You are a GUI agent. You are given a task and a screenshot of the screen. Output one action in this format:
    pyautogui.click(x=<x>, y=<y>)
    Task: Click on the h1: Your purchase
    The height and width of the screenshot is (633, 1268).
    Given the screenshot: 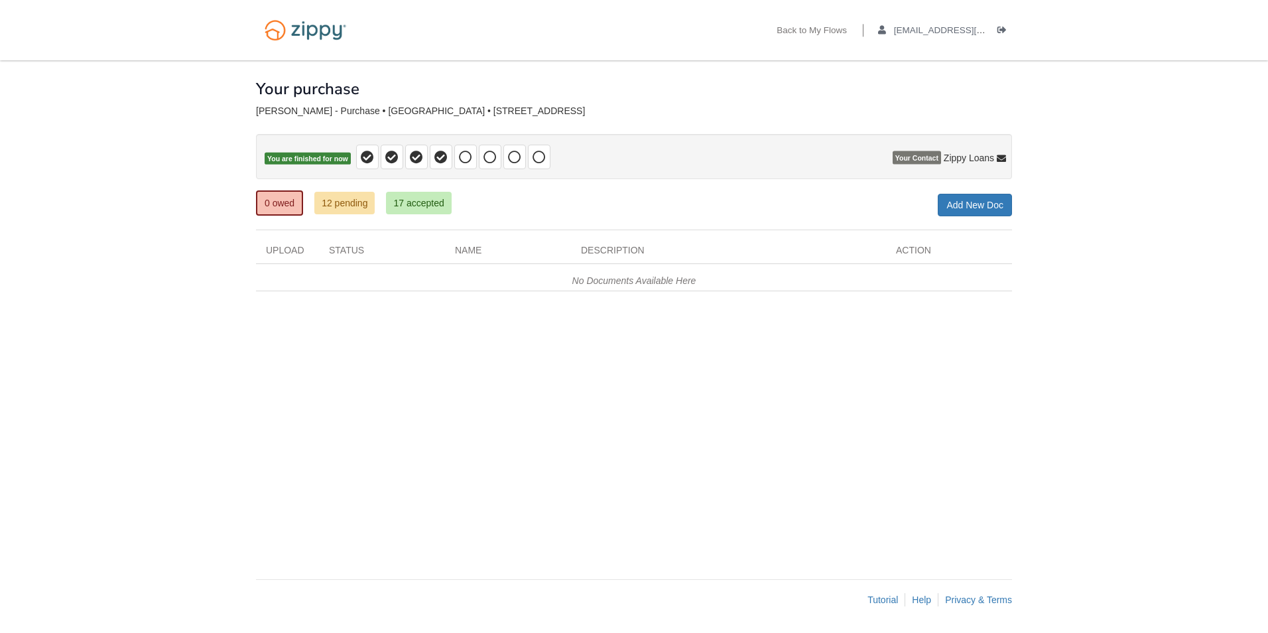 What is the action you would take?
    pyautogui.click(x=308, y=89)
    